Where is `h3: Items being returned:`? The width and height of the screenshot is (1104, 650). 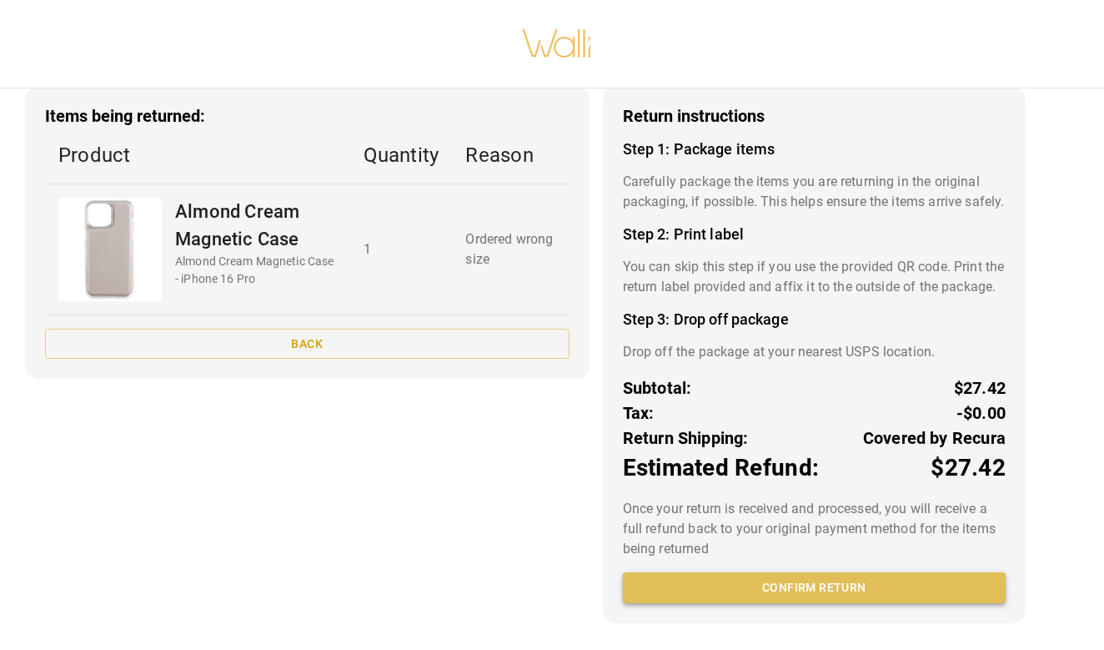 h3: Items being returned: is located at coordinates (307, 116).